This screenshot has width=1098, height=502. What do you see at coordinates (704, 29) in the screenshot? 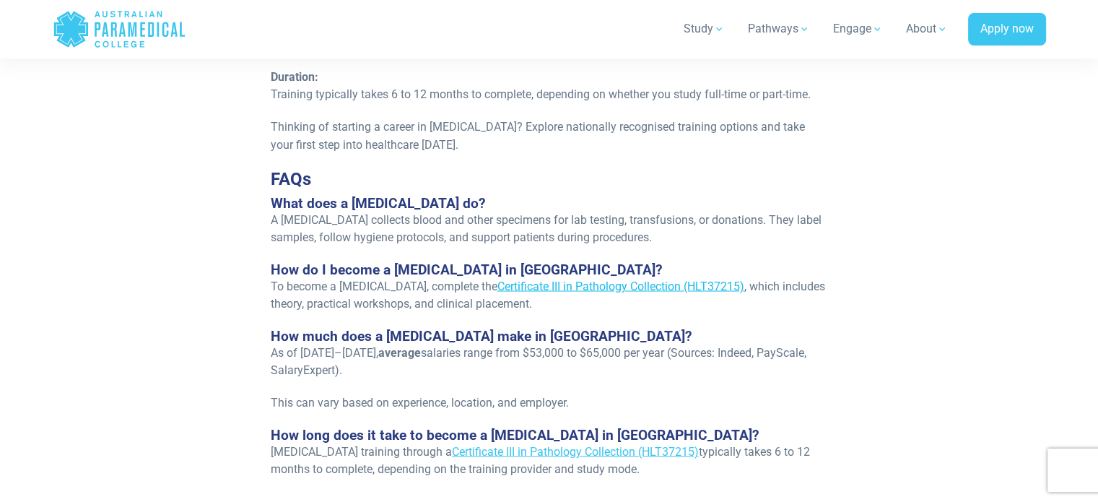
I see `a: Study` at bounding box center [704, 29].